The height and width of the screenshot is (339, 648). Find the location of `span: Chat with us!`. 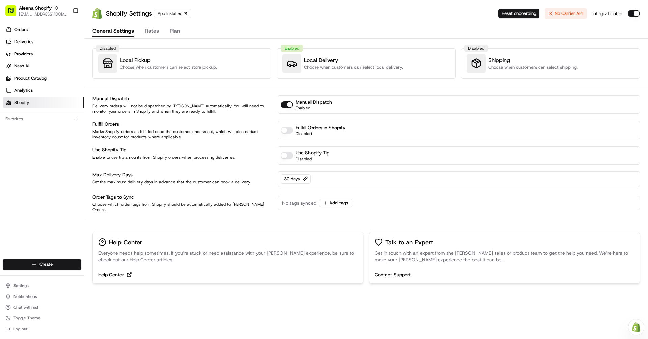

span: Chat with us! is located at coordinates (26, 308).